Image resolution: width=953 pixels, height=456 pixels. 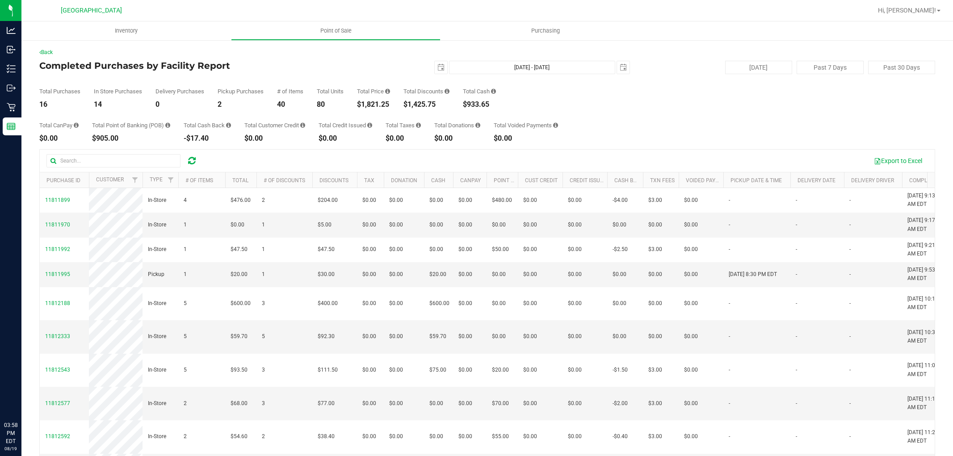 What do you see at coordinates (526, 139) in the screenshot?
I see `div: $0.00` at bounding box center [526, 139].